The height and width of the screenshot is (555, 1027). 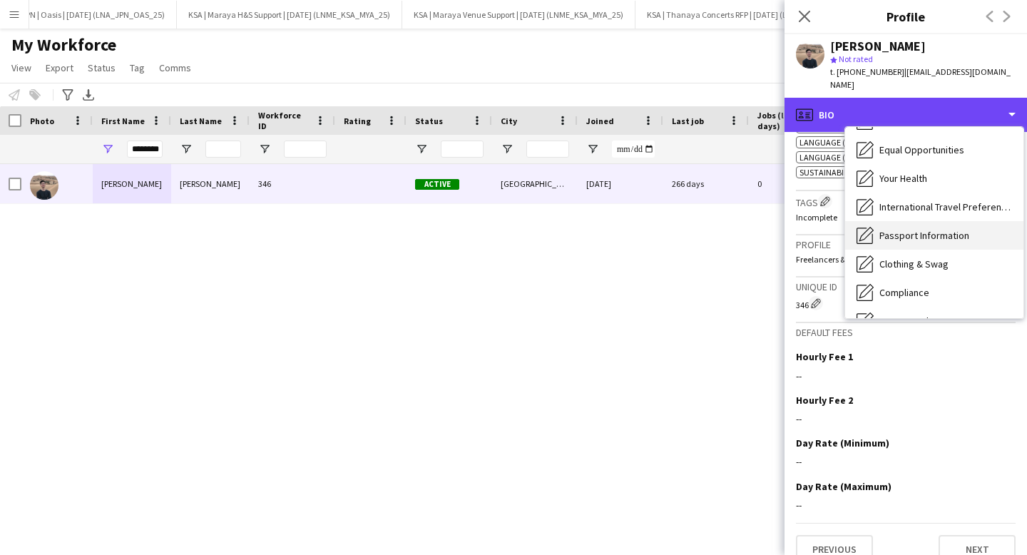 What do you see at coordinates (145, 149) in the screenshot?
I see `input: First Name Filter Input` at bounding box center [145, 149].